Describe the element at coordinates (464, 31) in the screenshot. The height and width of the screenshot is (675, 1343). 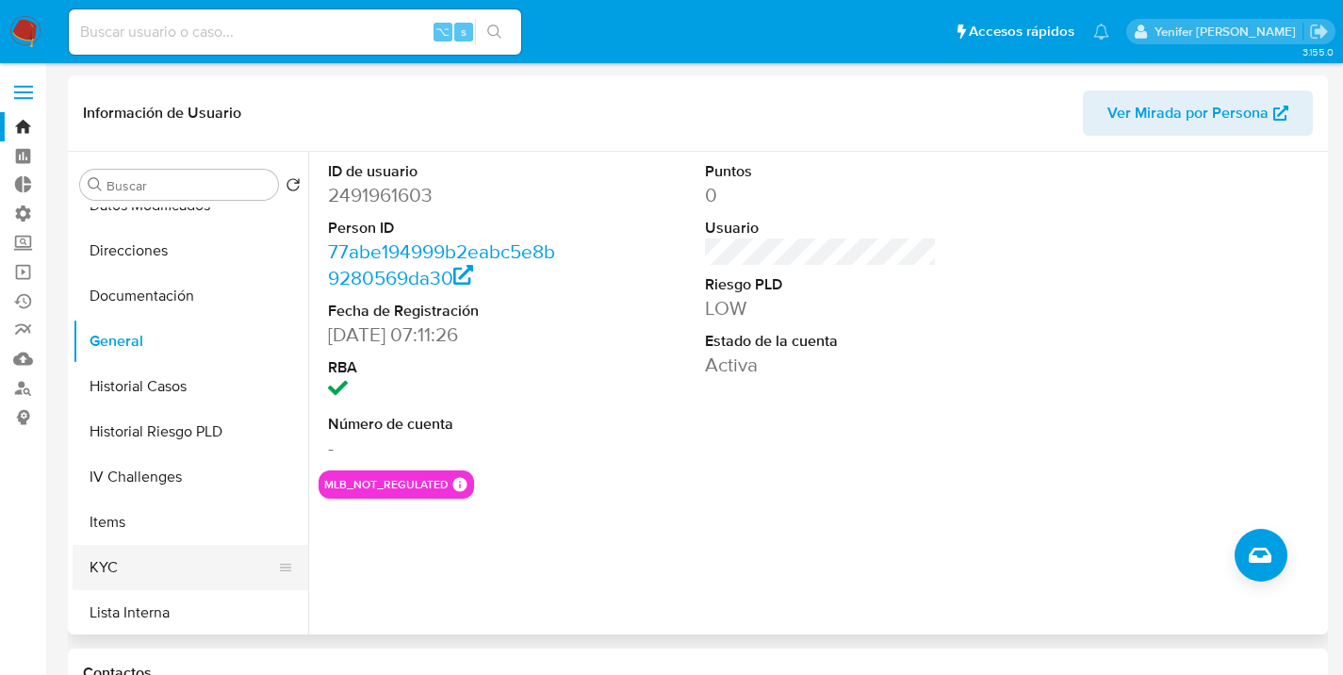
I see `span: s` at that location.